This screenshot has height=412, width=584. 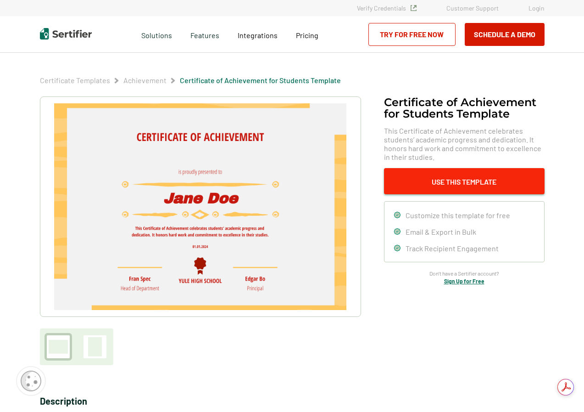 What do you see at coordinates (465, 108) in the screenshot?
I see `h1: Certificate of Achievement for Students Template` at bounding box center [465, 108].